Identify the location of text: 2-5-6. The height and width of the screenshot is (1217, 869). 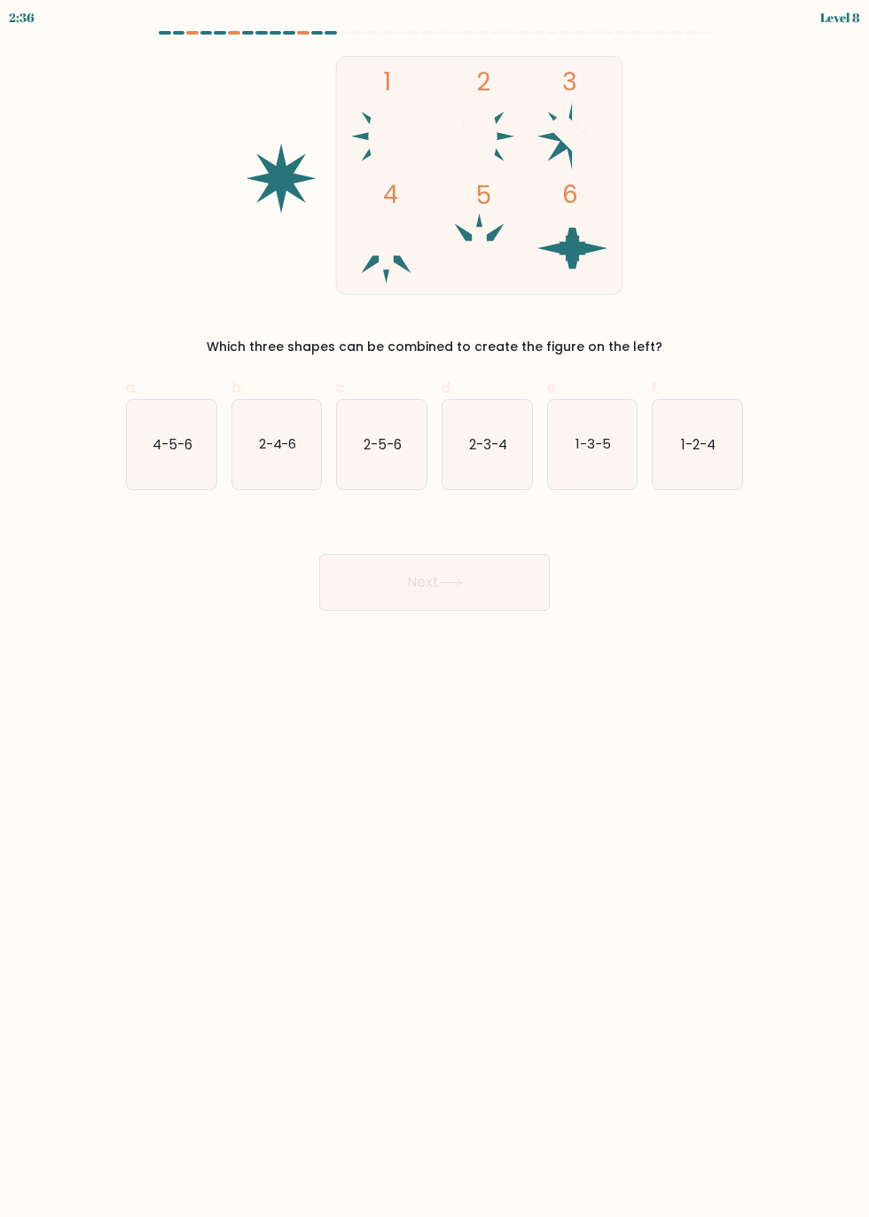
(382, 443).